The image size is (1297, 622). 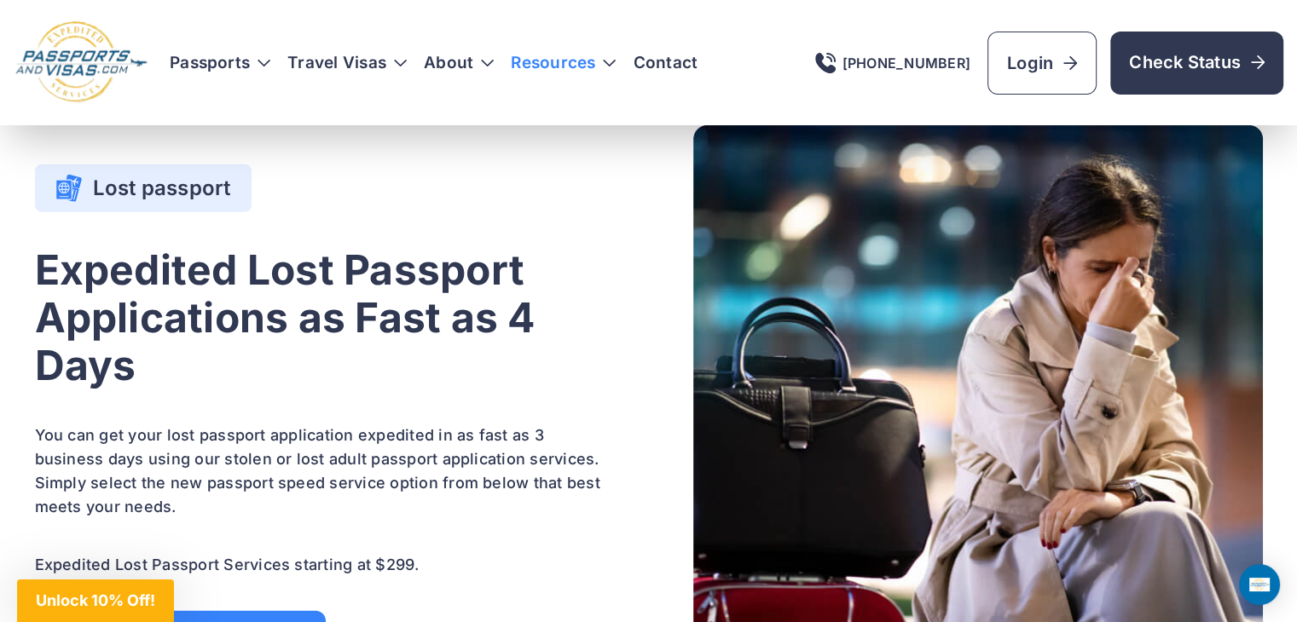 What do you see at coordinates (143, 188) in the screenshot?
I see `h4: Lost passport` at bounding box center [143, 188].